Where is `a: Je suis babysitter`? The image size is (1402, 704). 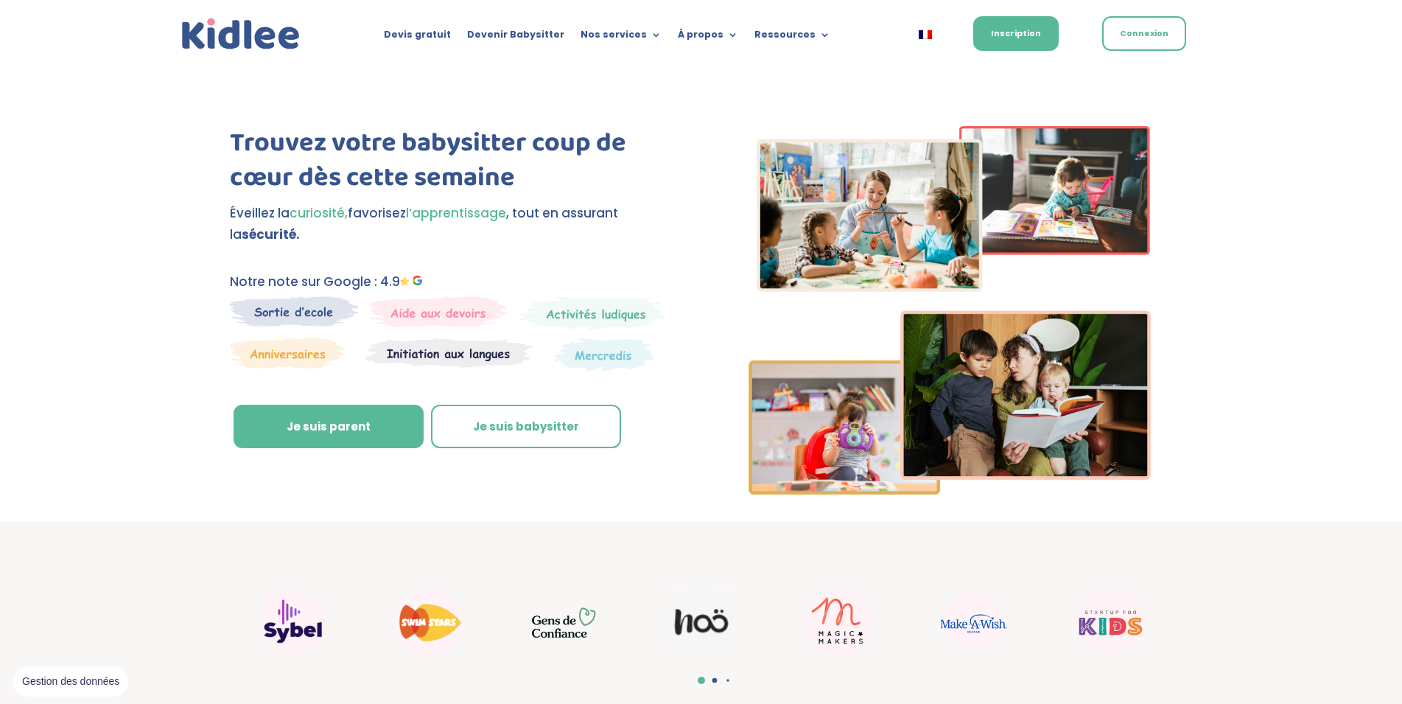
a: Je suis babysitter is located at coordinates (526, 427).